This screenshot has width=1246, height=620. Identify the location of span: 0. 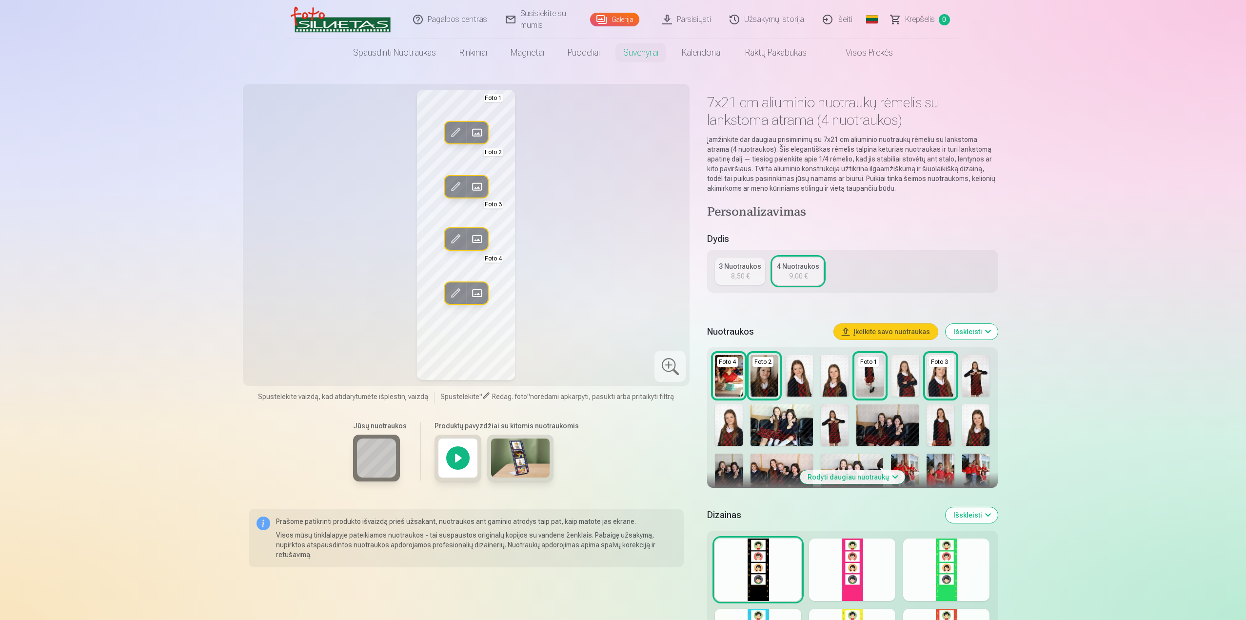
(944, 20).